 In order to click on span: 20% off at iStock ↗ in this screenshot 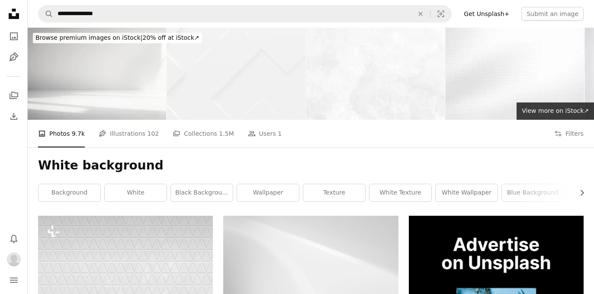, I will do `click(117, 38)`.